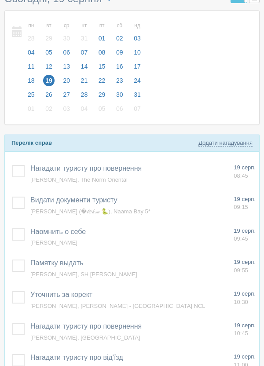  I want to click on span: 15, so click(102, 66).